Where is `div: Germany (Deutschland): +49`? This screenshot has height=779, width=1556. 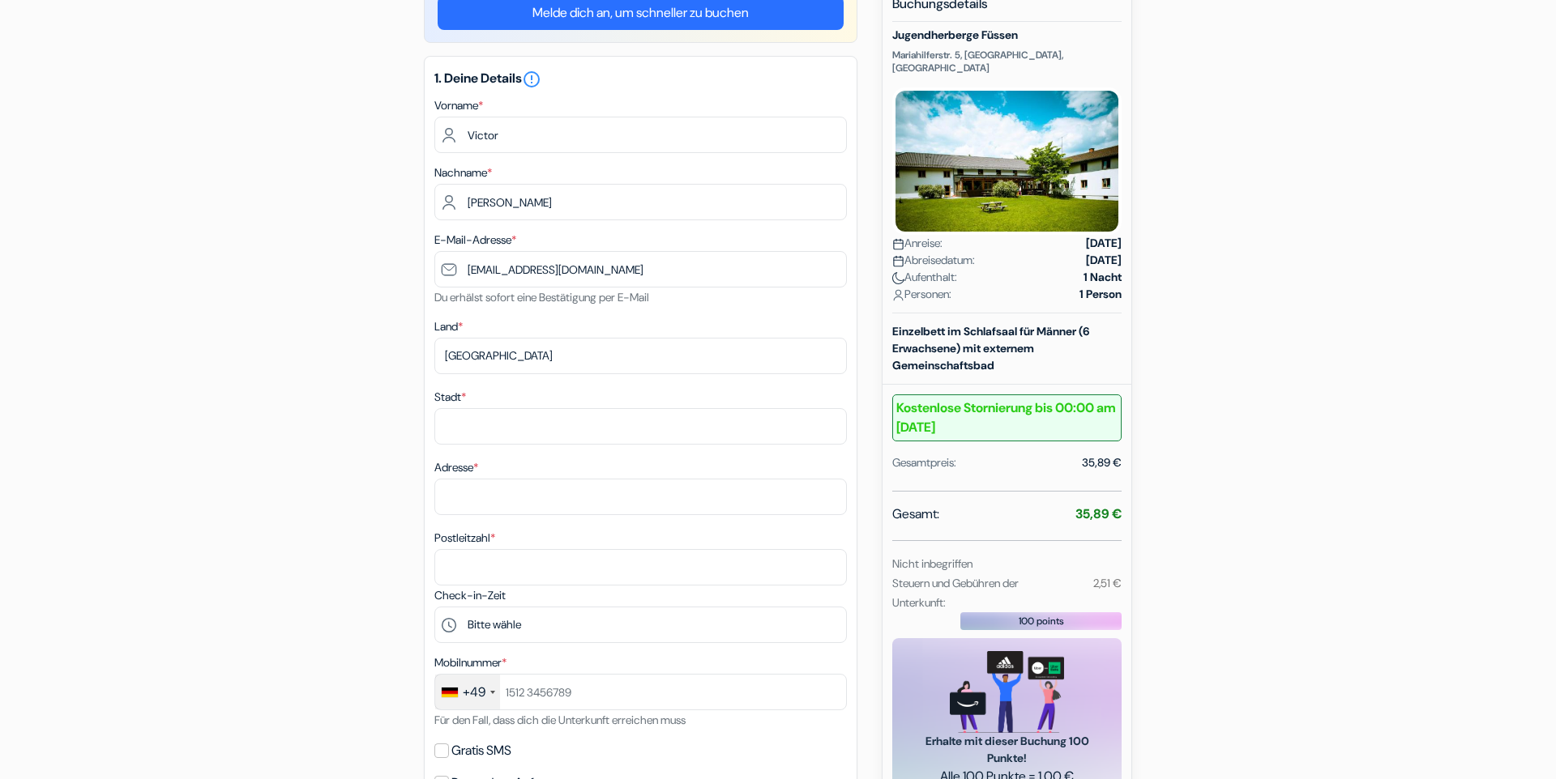 div: Germany (Deutschland): +49 is located at coordinates (467, 692).